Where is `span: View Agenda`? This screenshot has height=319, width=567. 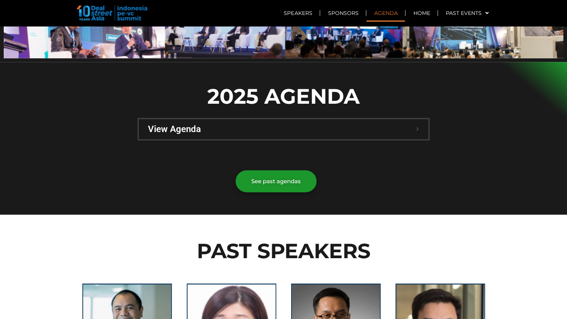 span: View Agenda is located at coordinates (282, 129).